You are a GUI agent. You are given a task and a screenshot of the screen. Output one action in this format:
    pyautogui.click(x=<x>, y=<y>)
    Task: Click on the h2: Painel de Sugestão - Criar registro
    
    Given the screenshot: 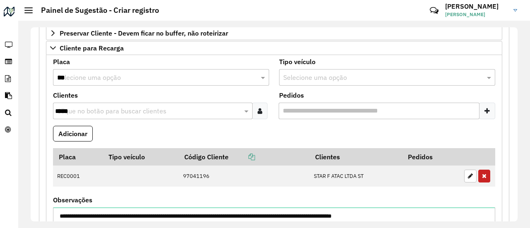 What is the action you would take?
    pyautogui.click(x=96, y=10)
    